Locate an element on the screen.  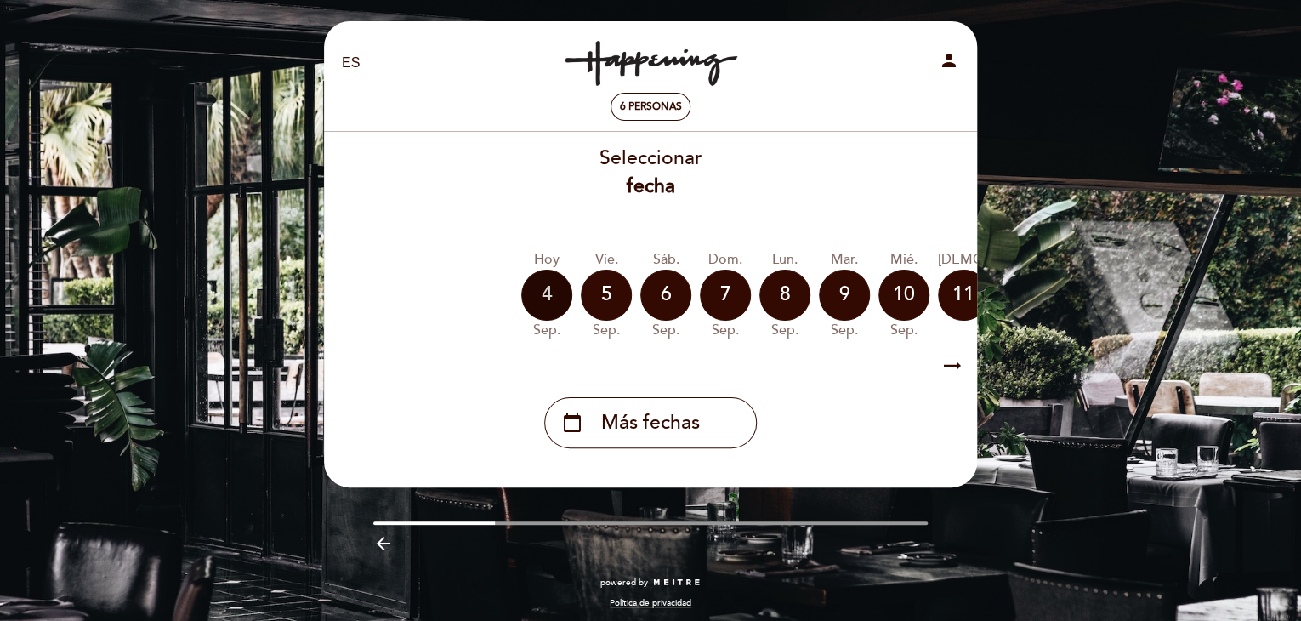
button: person is located at coordinates (949, 63).